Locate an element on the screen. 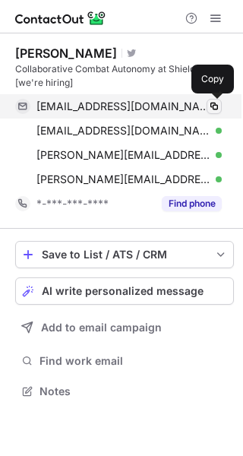  span: AI write personalized message is located at coordinates (122, 291).